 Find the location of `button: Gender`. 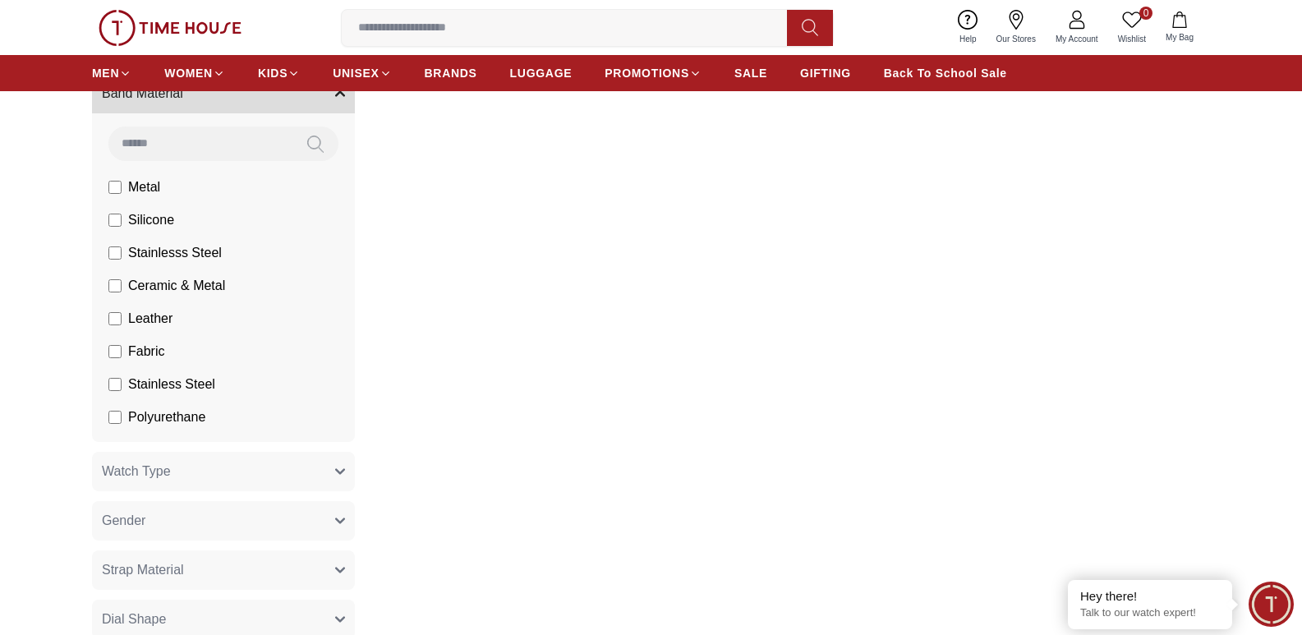

button: Gender is located at coordinates (224, 521).